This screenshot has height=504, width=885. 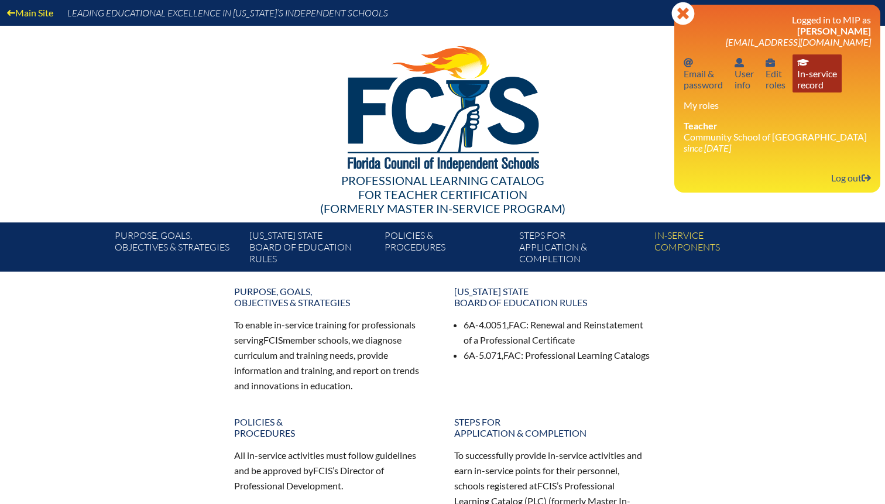 What do you see at coordinates (744, 73) in the screenshot?
I see `a: User infoUserinfo` at bounding box center [744, 73].